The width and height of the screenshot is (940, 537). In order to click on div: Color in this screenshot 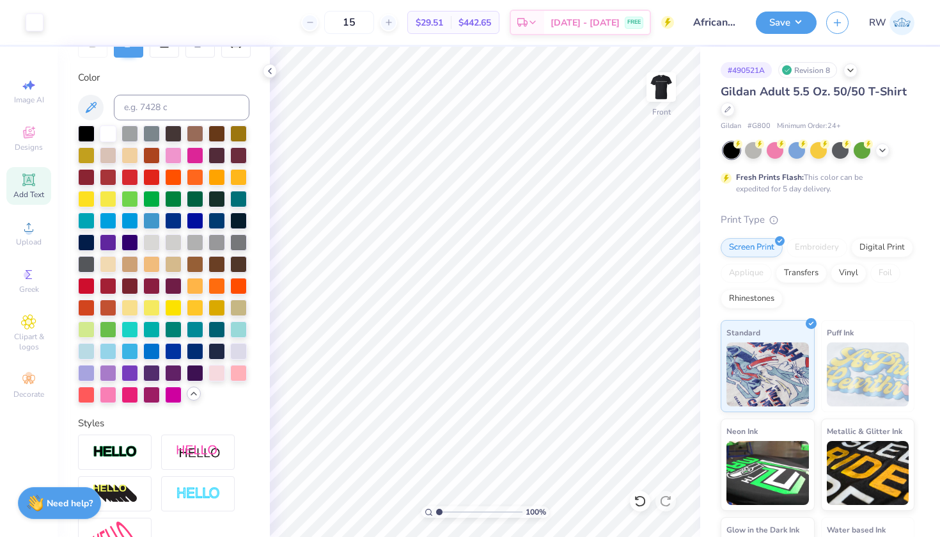, I will do `click(164, 77)`.